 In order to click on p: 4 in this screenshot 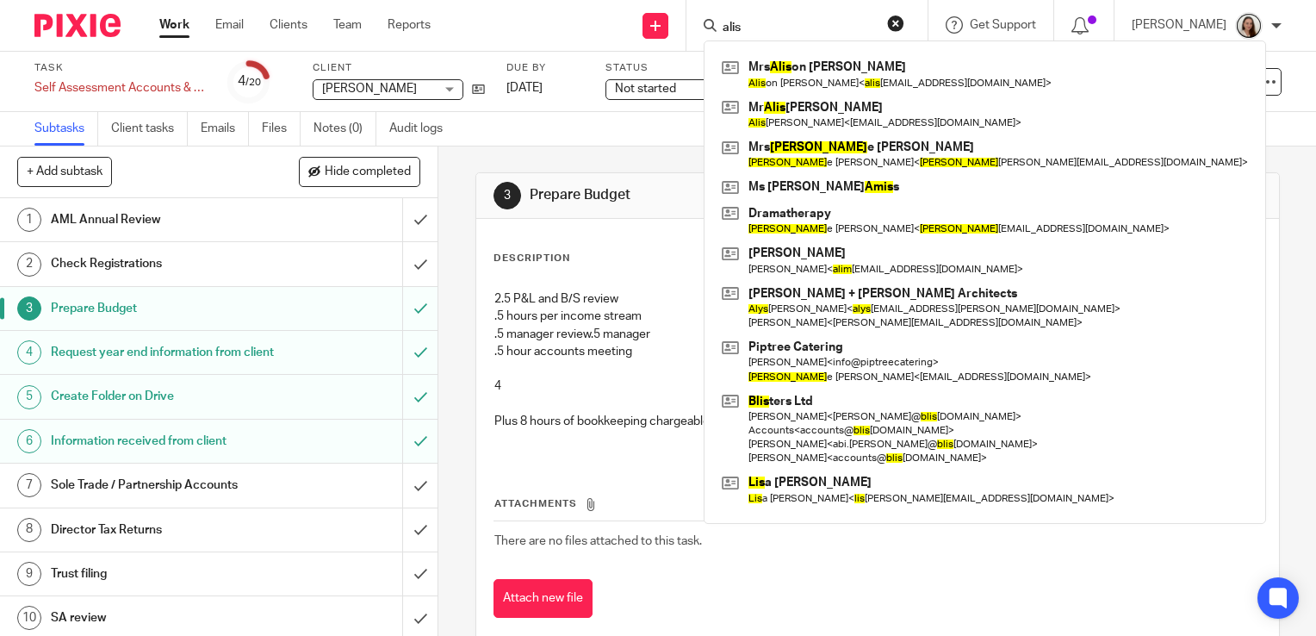, I will do `click(878, 386)`.